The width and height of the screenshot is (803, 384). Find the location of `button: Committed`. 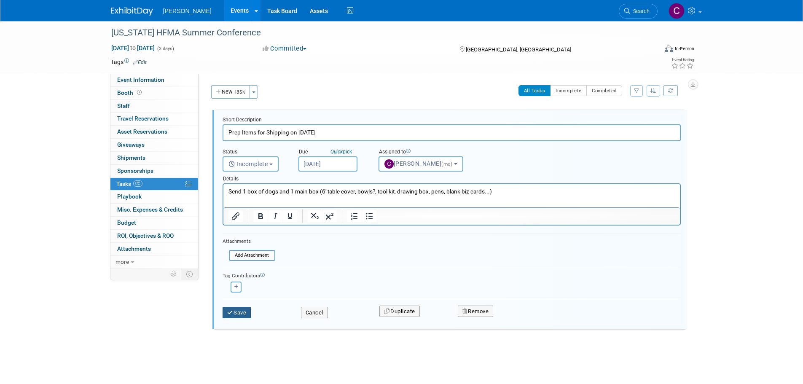

button: Committed is located at coordinates (284, 48).